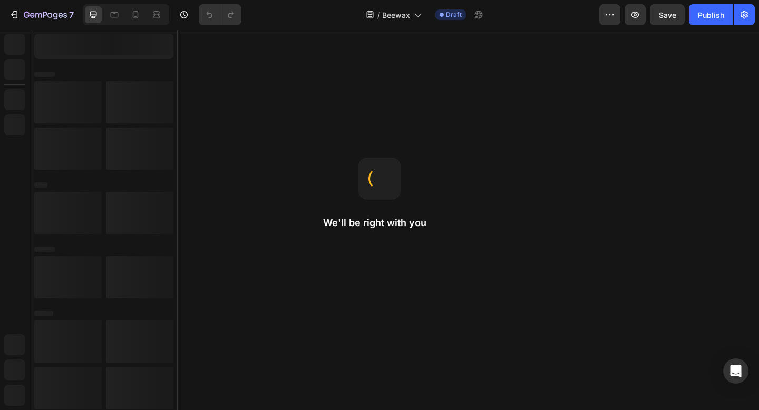 The height and width of the screenshot is (410, 759). I want to click on span: Save, so click(667, 15).